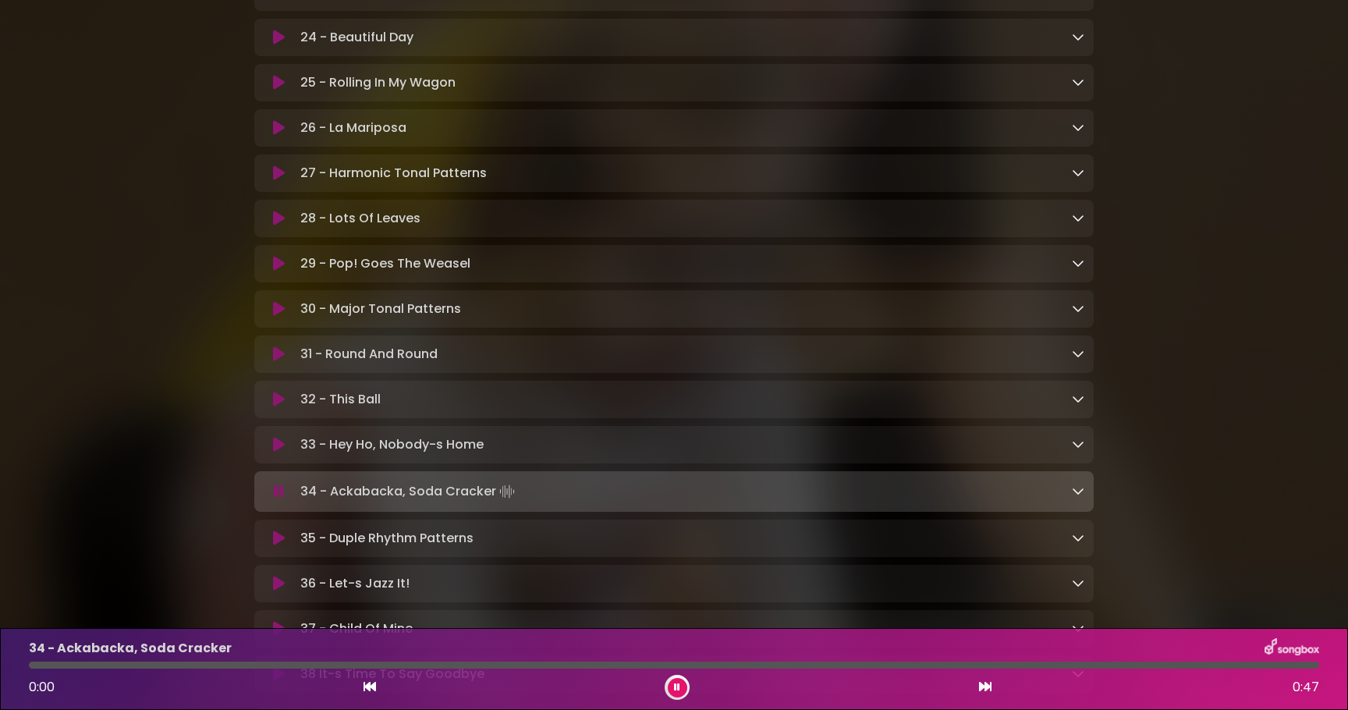 This screenshot has width=1348, height=710. Describe the element at coordinates (378, 83) in the screenshot. I see `p: 25 - Rolling In My Wagon` at that location.